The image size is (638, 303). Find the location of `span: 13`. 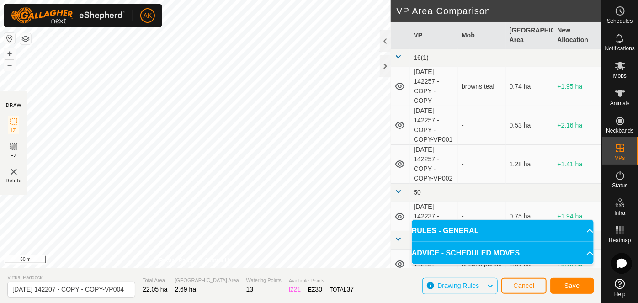

span: 13 is located at coordinates (250, 289).